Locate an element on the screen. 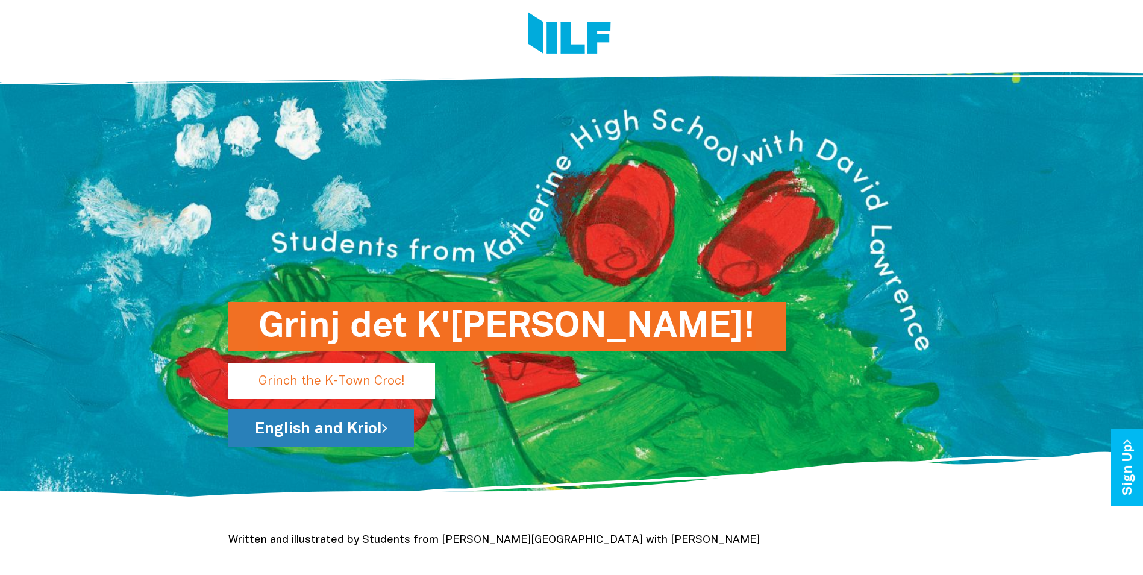 Image resolution: width=1143 pixels, height=575 pixels. a: English and Kriol is located at coordinates (321, 428).